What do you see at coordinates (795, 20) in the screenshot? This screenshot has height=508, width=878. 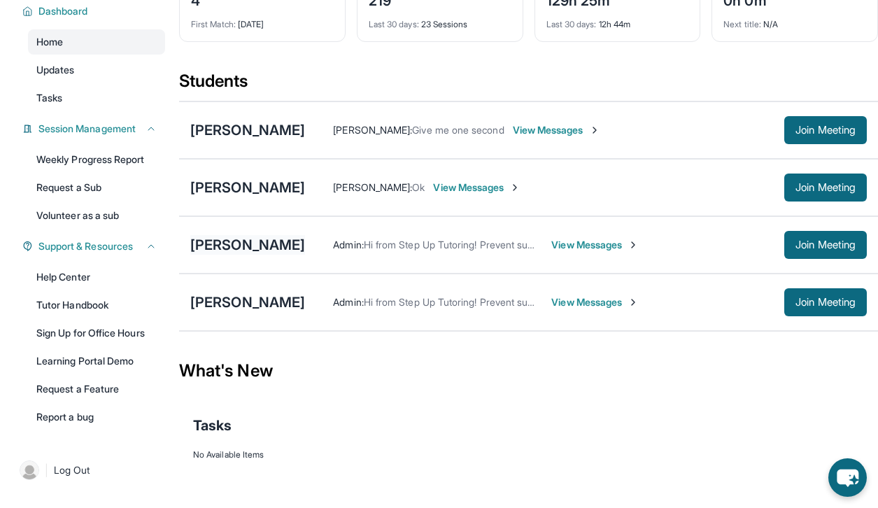 I see `div: N/A` at bounding box center [795, 20].